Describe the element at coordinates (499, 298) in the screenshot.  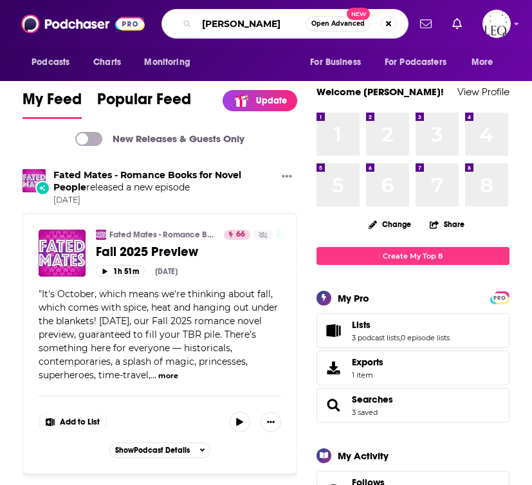
I see `span: PRO` at that location.